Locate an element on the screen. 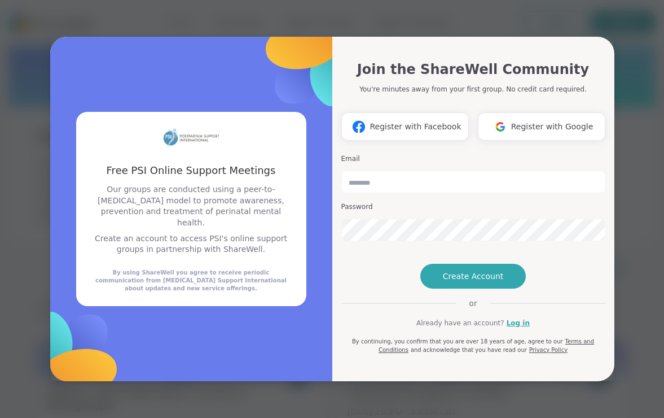  span: Register with Google is located at coordinates (552, 126).